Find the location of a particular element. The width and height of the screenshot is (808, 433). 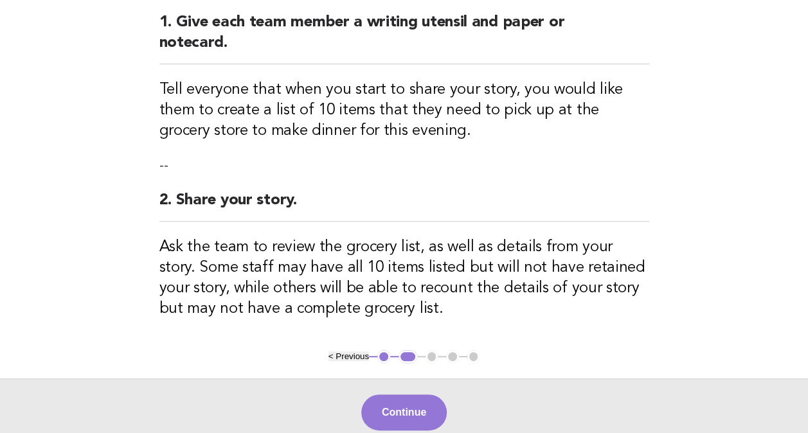

h3: Tell everyone that when you start to share your story, you would like them to create a list of 10... is located at coordinates (404, 111).